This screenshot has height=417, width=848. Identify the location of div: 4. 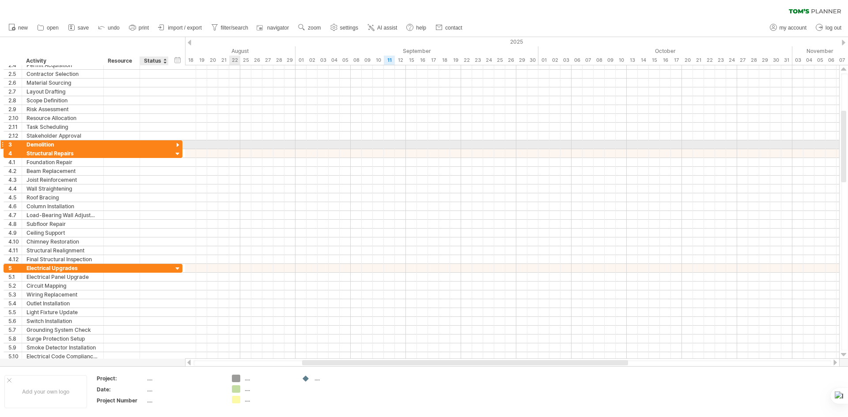
(15, 153).